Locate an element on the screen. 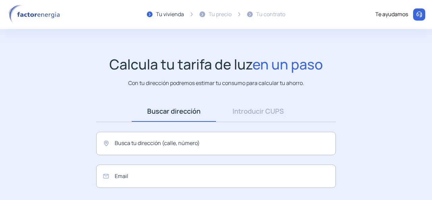 The height and width of the screenshot is (200, 432). h1: Calcula tu tarifa de luz is located at coordinates (216, 64).